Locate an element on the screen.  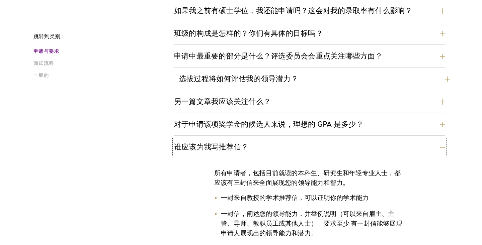
a: 申请与要求 is located at coordinates (102, 51).